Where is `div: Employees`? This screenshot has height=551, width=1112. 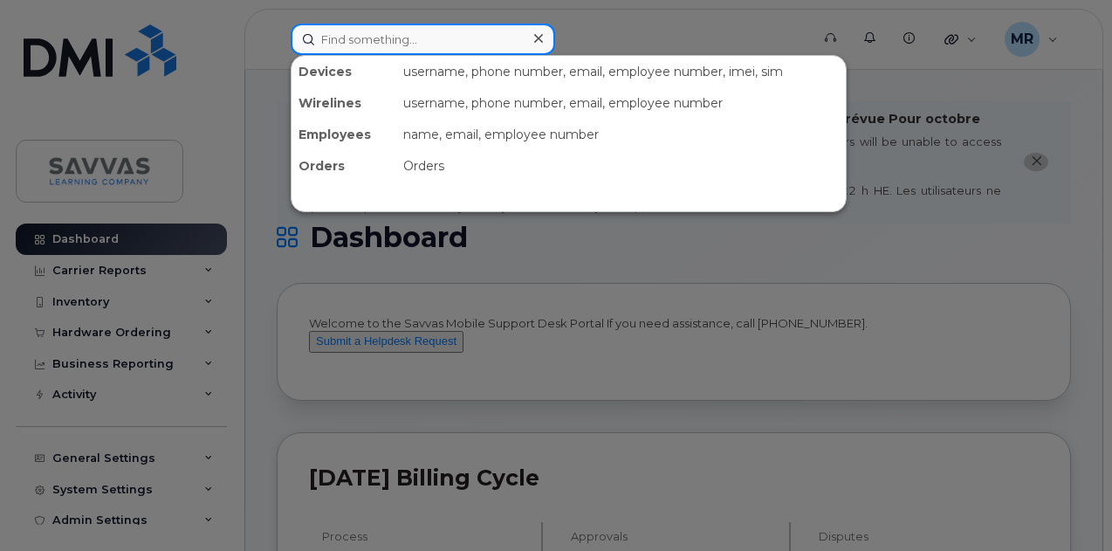 div: Employees is located at coordinates (344, 134).